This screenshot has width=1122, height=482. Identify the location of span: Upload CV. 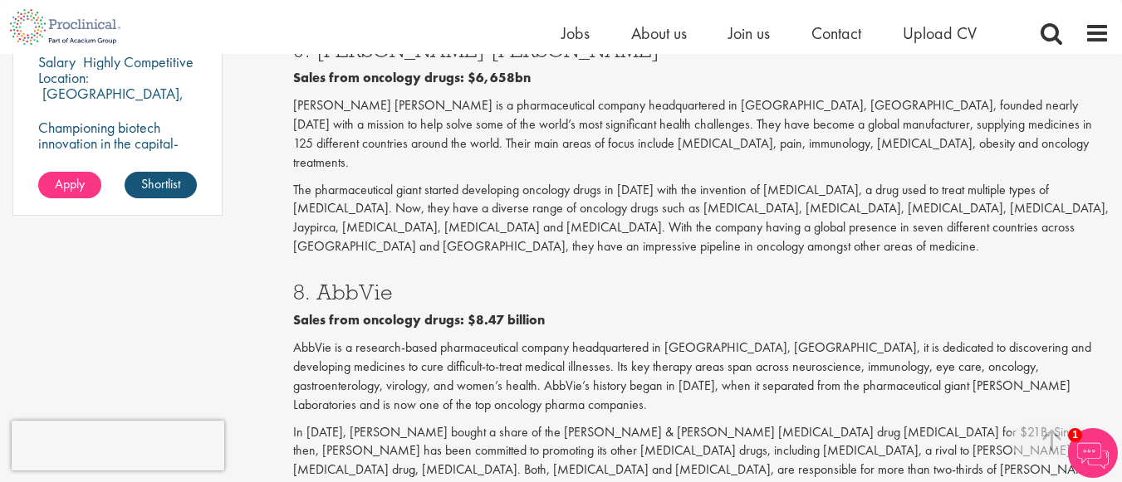
(939, 33).